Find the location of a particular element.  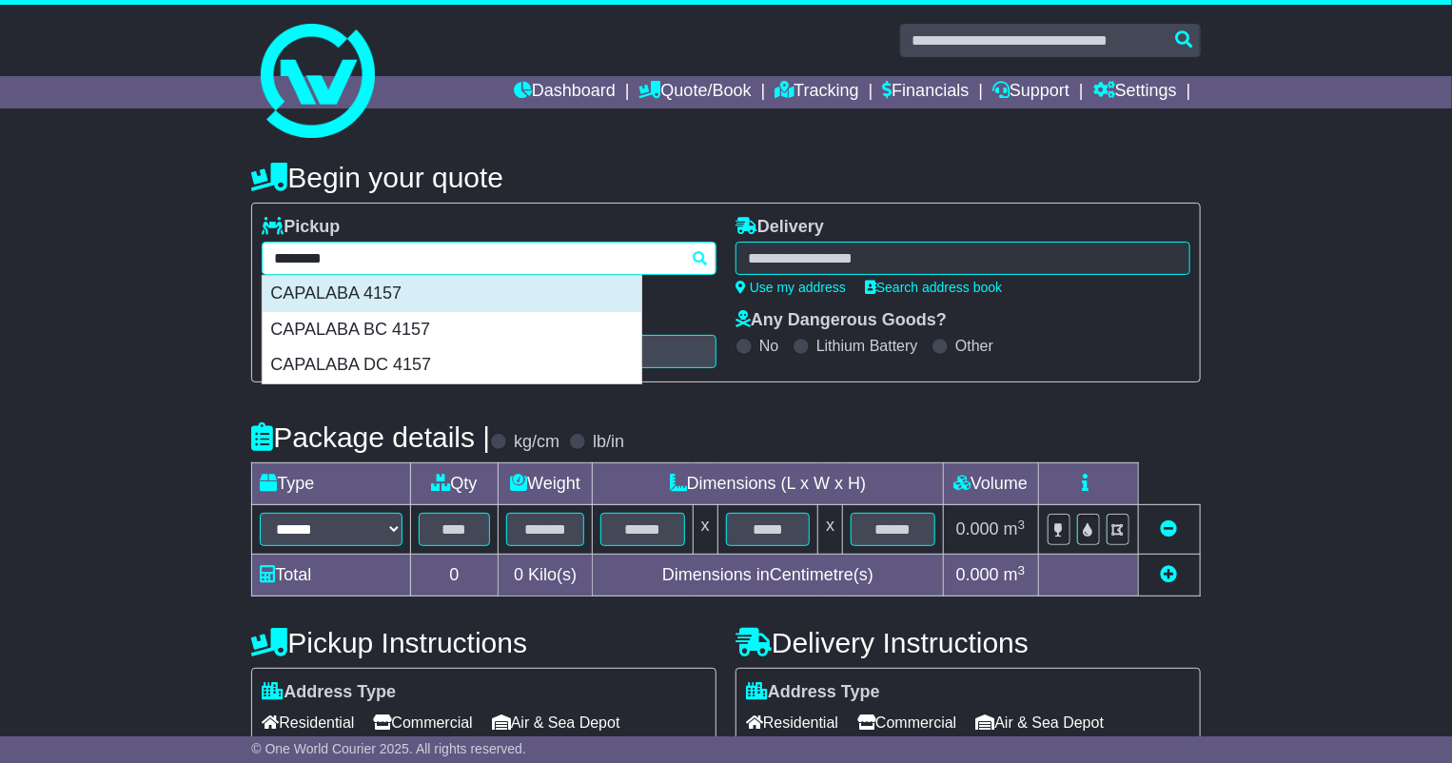

td: Dimensions (L x W x H) is located at coordinates (768, 484).